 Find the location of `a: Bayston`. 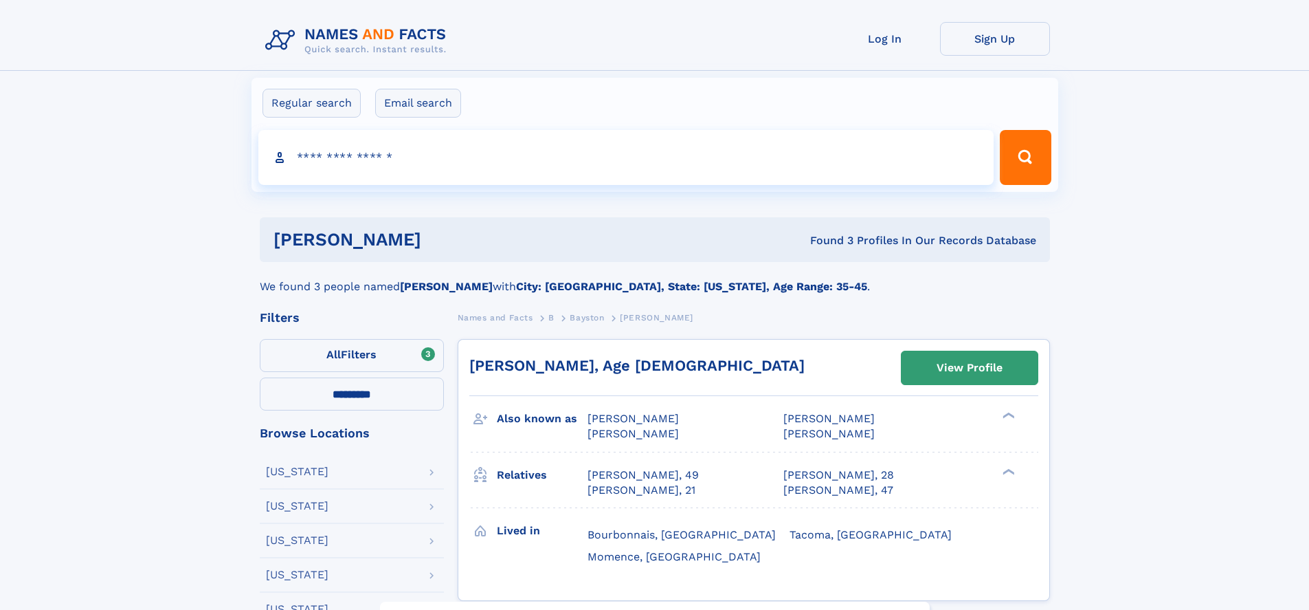

a: Bayston is located at coordinates (587, 317).